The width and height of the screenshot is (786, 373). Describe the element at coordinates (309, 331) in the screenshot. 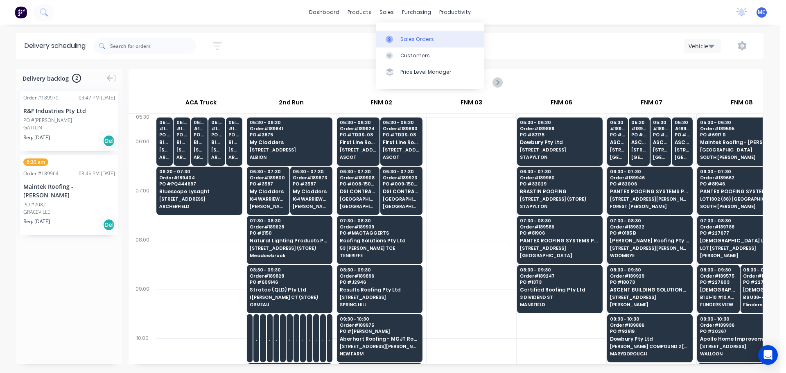

I see `span: PO # 20060` at that location.